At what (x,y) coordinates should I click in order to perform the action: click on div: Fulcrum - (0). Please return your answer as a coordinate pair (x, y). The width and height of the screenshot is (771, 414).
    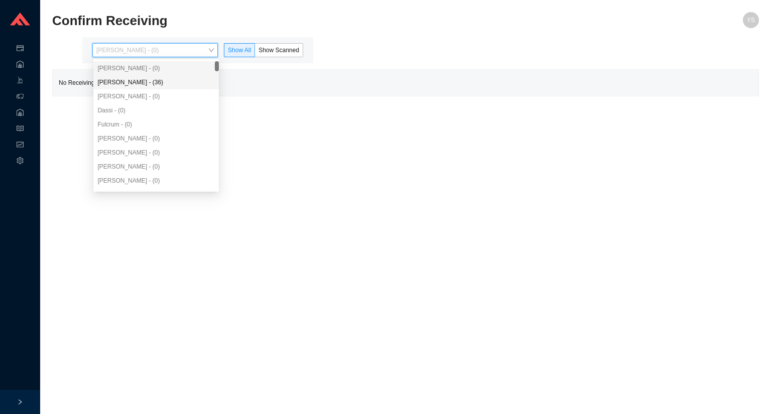
    Looking at the image, I should click on (156, 124).